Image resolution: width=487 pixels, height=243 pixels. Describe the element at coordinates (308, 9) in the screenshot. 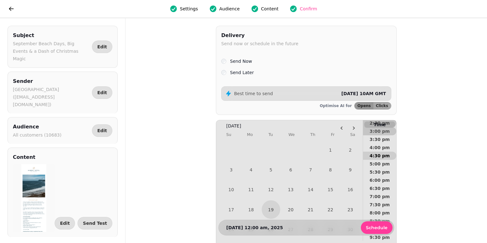

I see `span: Confirm` at that location.